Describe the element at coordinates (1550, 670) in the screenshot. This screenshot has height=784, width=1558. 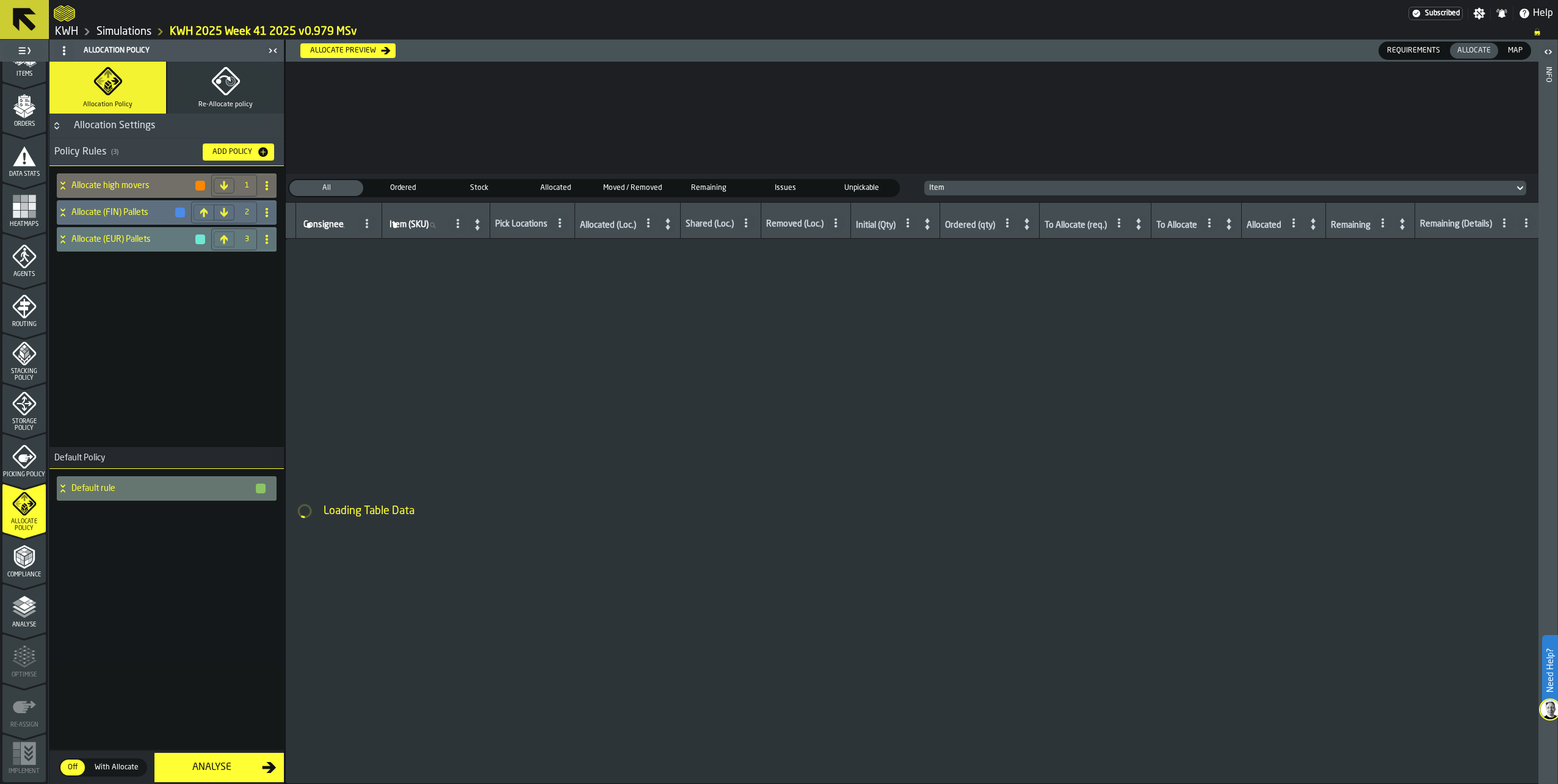
I see `label: Need Help?` at that location.